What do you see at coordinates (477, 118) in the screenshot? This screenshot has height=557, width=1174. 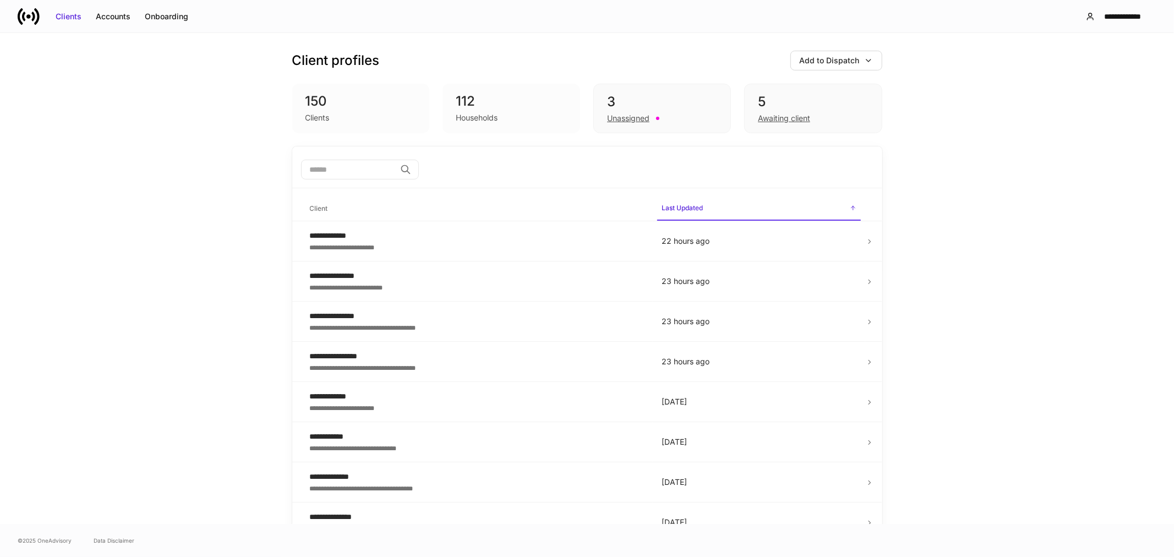 I see `div: Households` at bounding box center [477, 118].